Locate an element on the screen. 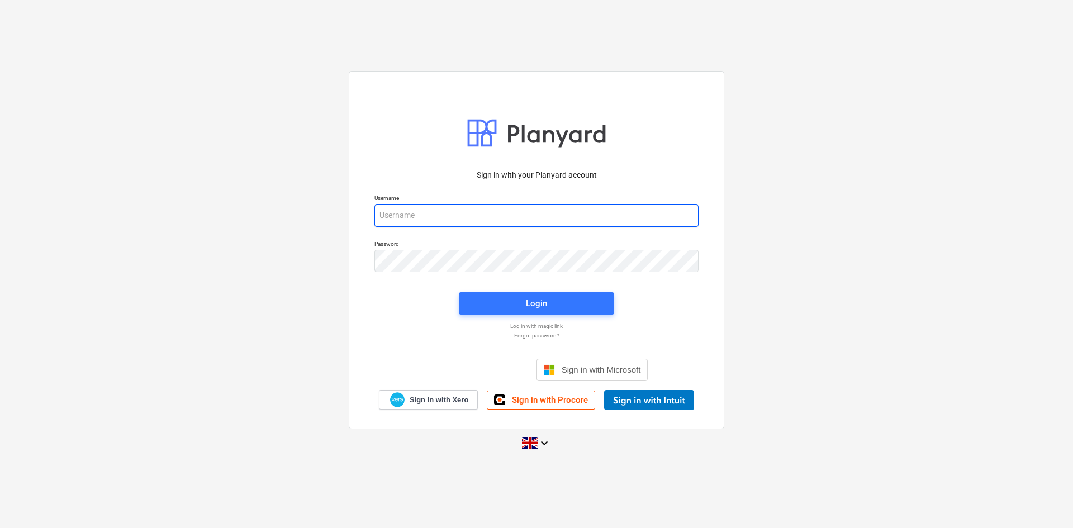 This screenshot has width=1073, height=528. a: Forgot password? is located at coordinates (536, 335).